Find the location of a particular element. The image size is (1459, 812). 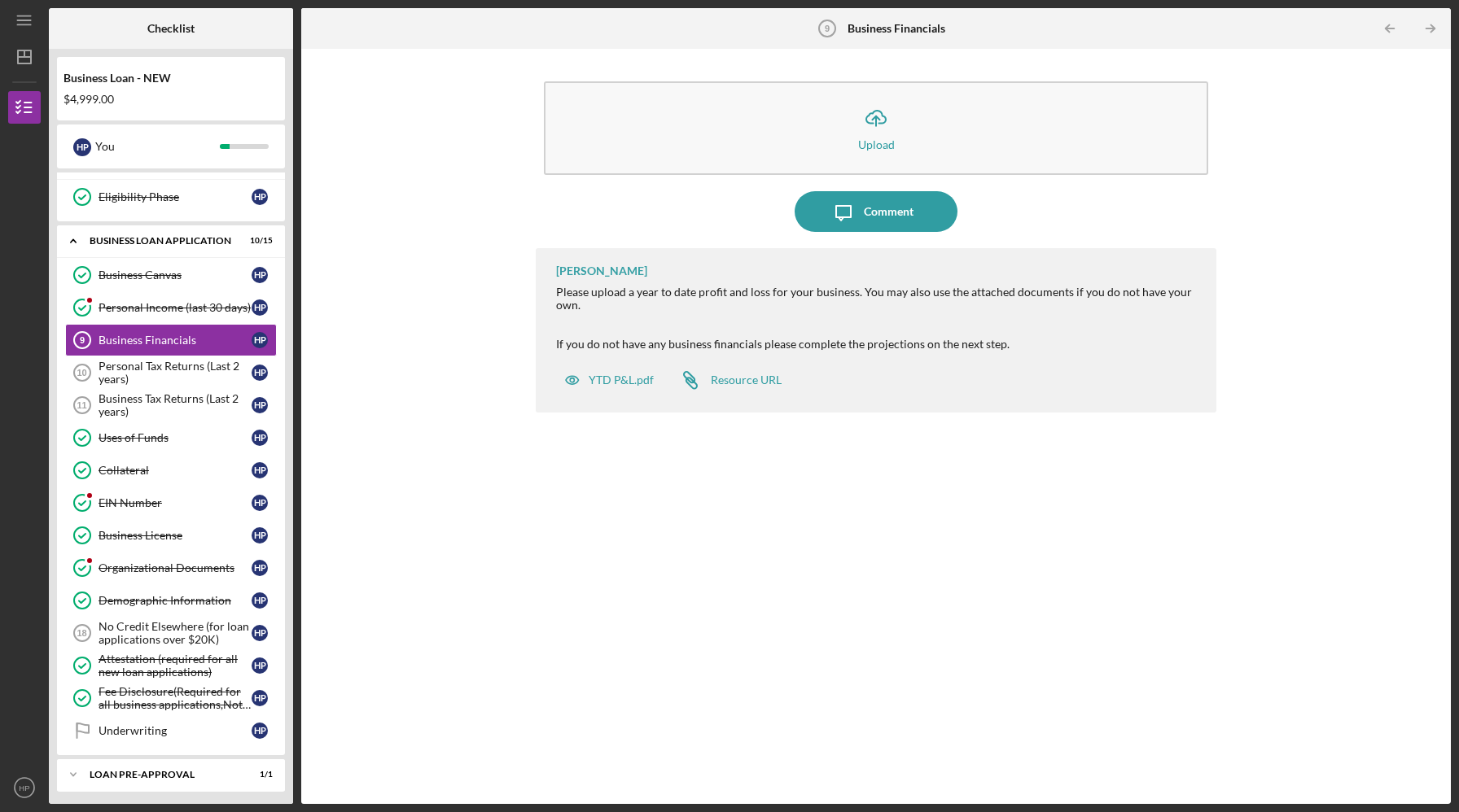

a: UnderwritingHP is located at coordinates (171, 731).